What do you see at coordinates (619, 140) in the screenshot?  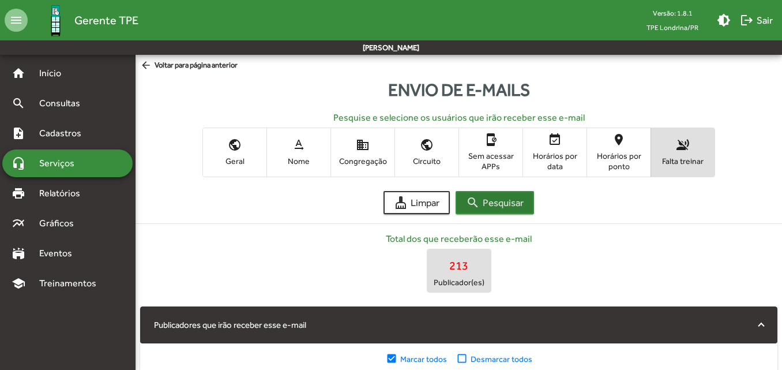 I see `mat-icon: location_on` at bounding box center [619, 140].